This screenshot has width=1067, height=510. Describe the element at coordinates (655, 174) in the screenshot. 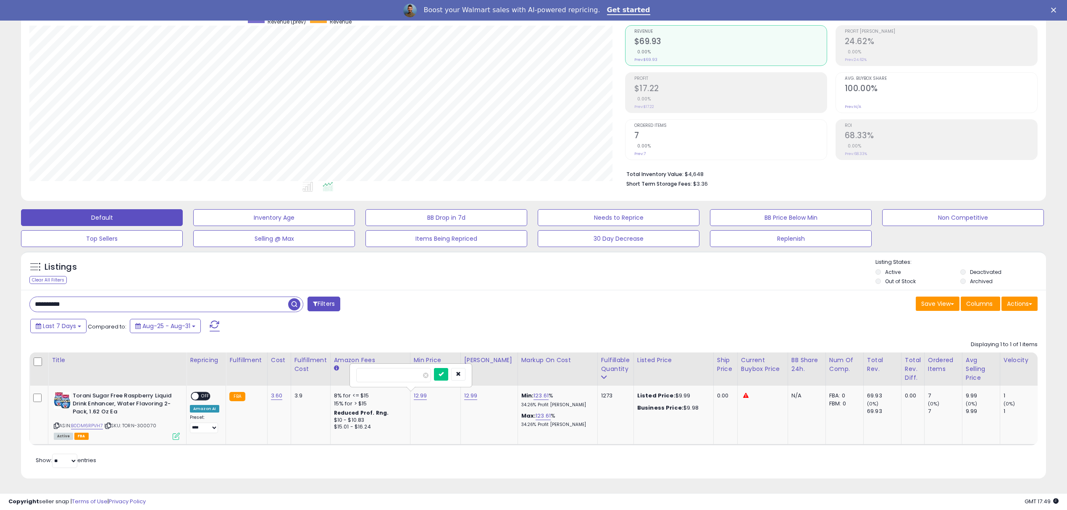

I see `b: Total Inventory Value:` at that location.